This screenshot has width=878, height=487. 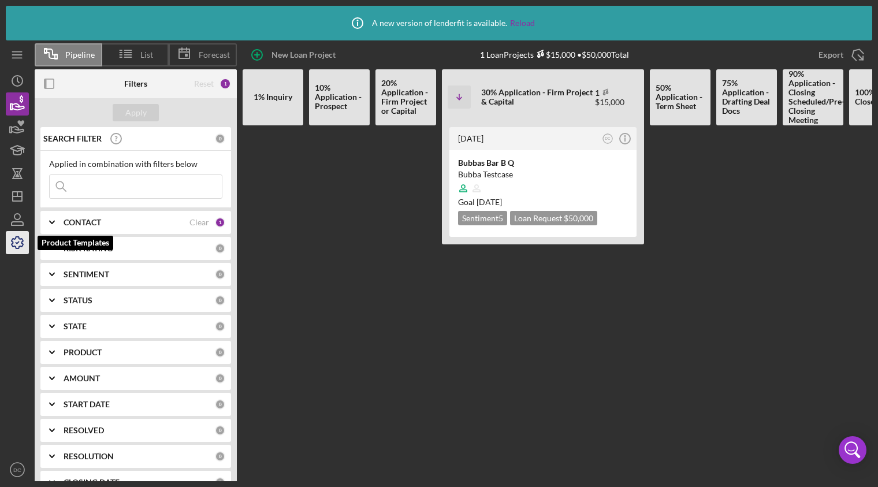 I want to click on div: Clear, so click(x=199, y=222).